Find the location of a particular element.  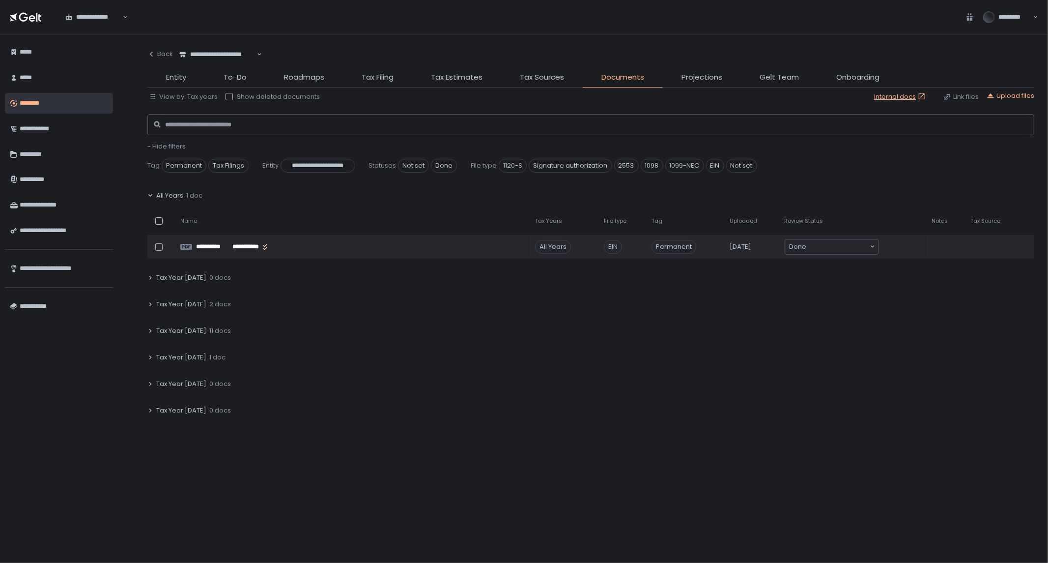

span: Statuses is located at coordinates (382, 166).